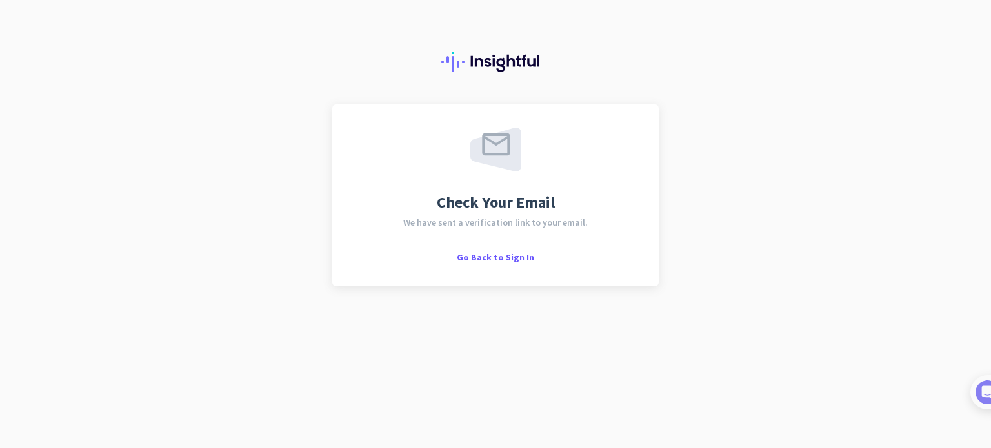 The width and height of the screenshot is (991, 448). I want to click on img: email-sent, so click(496, 150).